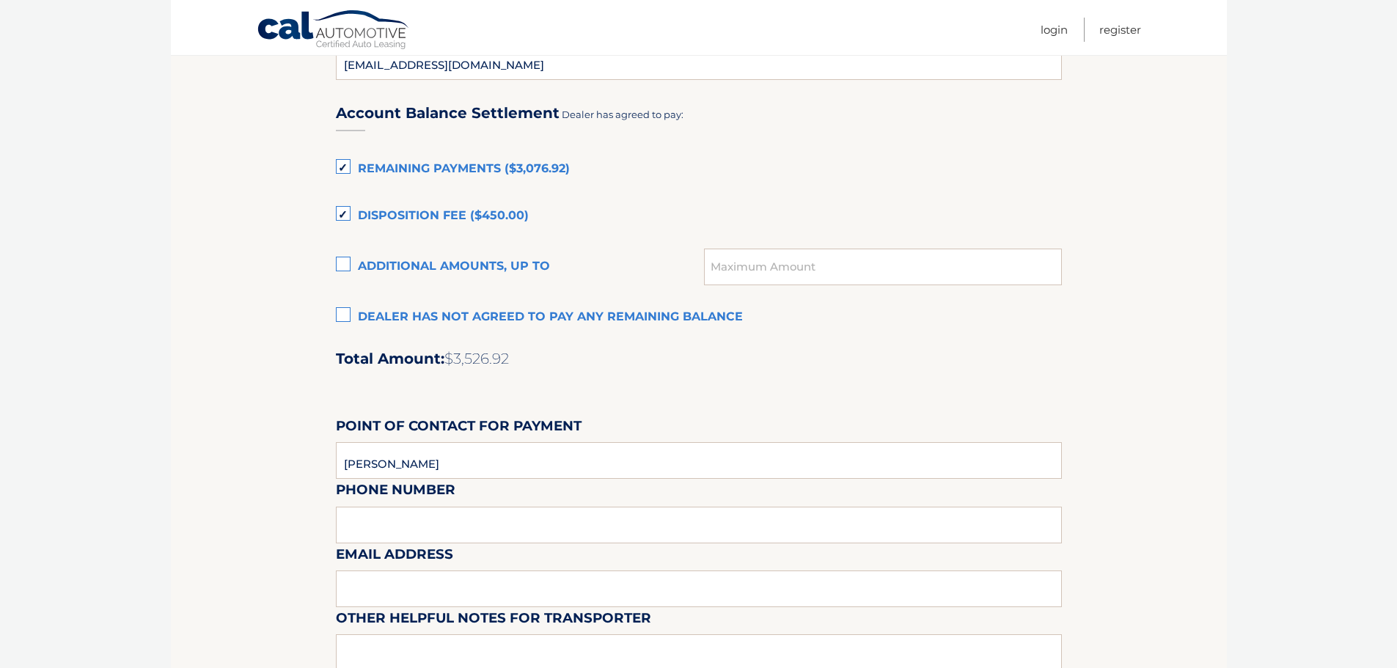  Describe the element at coordinates (520, 267) in the screenshot. I see `label: Additional amounts, up to` at that location.